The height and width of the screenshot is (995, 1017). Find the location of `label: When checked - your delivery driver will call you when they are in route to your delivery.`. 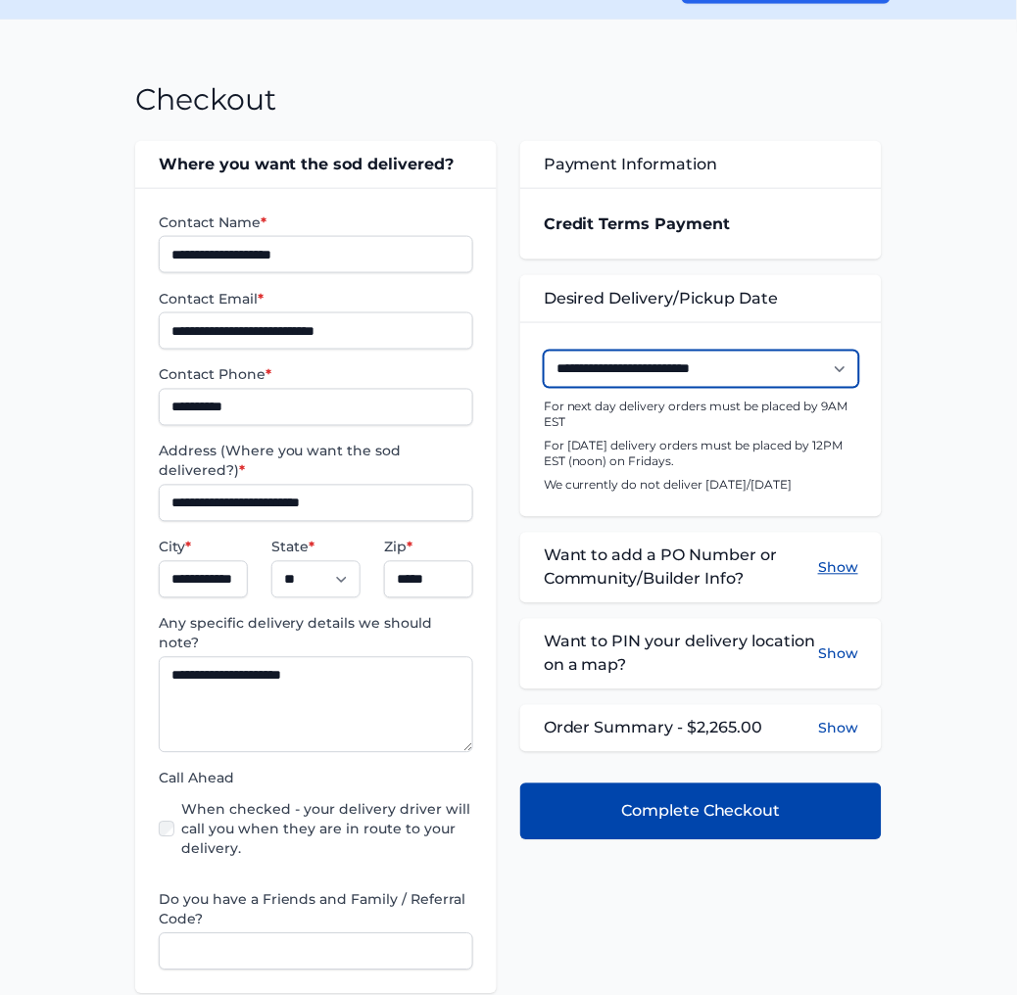

label: When checked - your delivery driver will call you when they are in route to your delivery. is located at coordinates (327, 830).